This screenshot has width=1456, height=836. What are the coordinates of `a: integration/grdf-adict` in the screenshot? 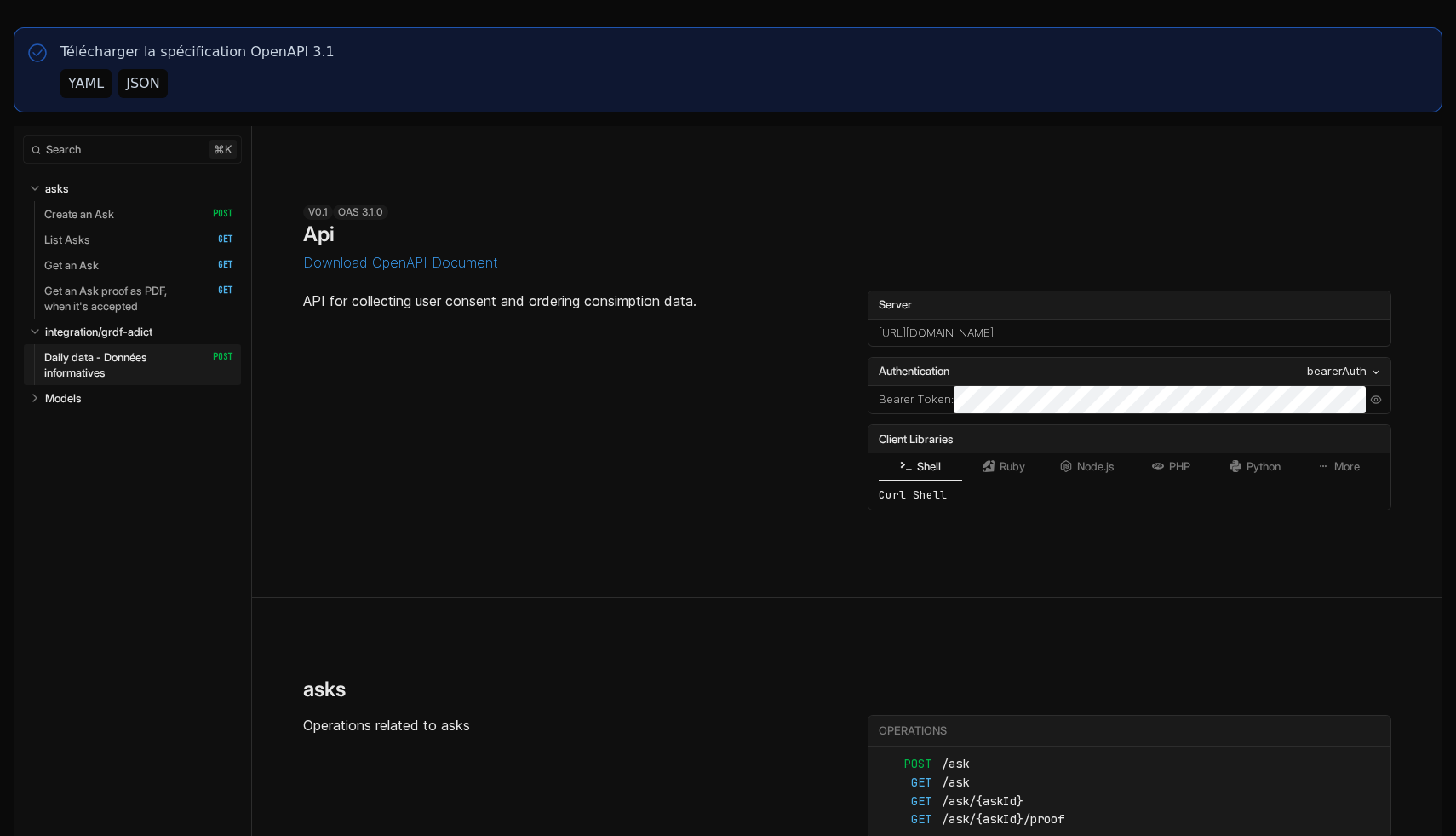 It's located at (139, 331).